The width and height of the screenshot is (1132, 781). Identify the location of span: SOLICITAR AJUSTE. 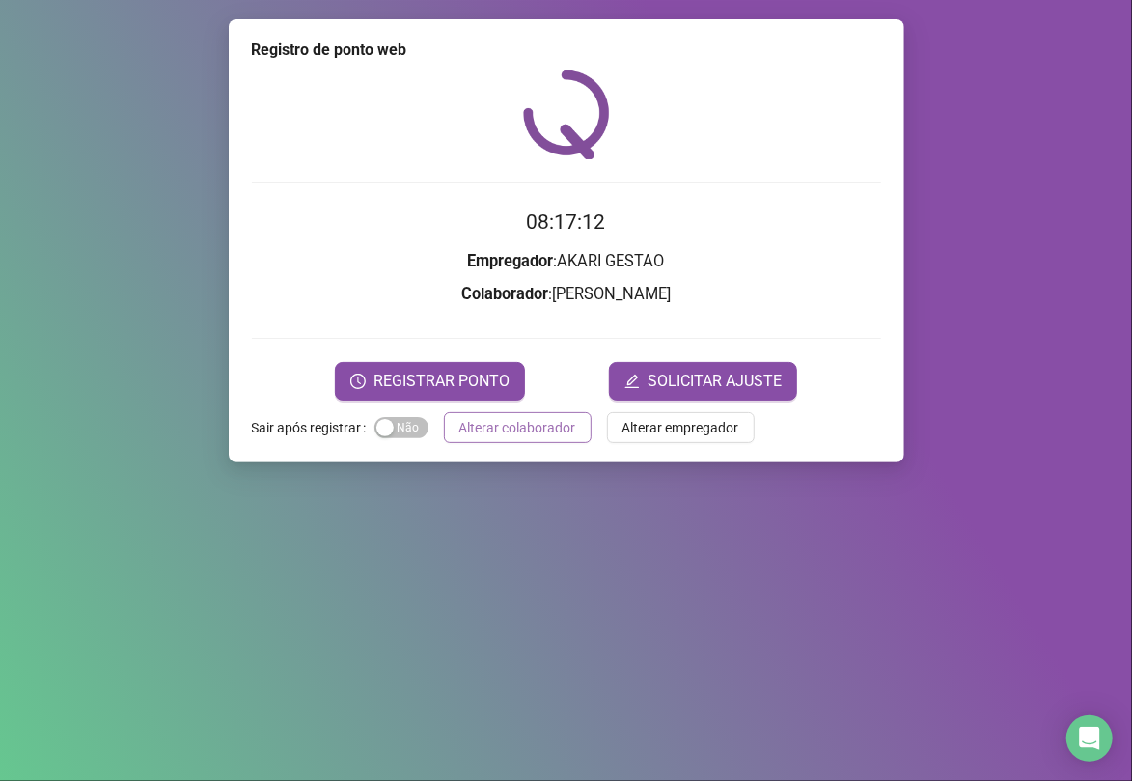
(714, 381).